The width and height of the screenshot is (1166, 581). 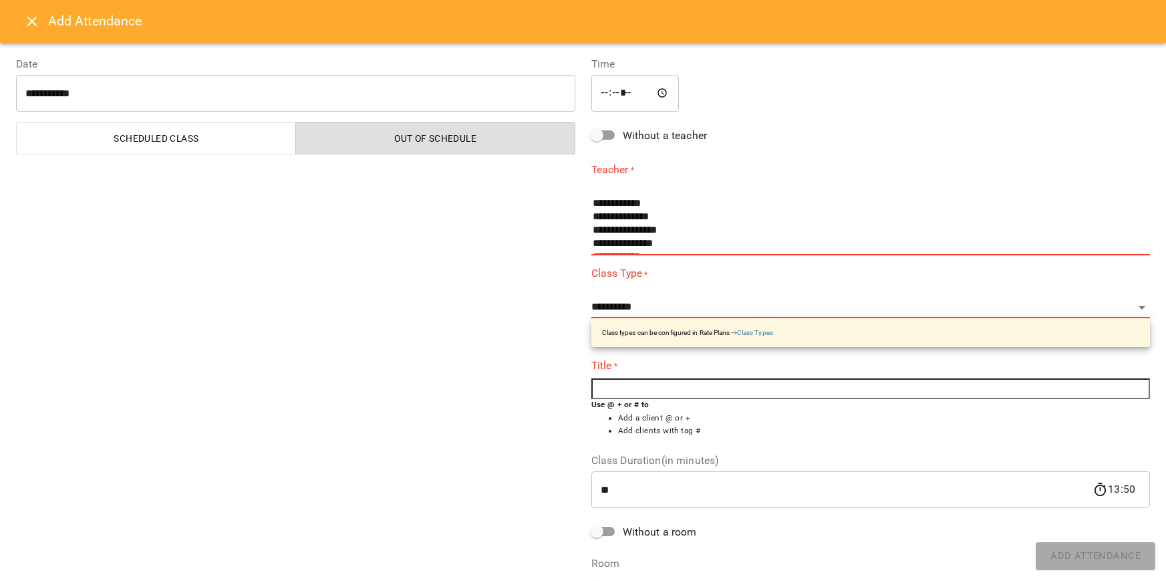 I want to click on a: Class Types, so click(x=755, y=332).